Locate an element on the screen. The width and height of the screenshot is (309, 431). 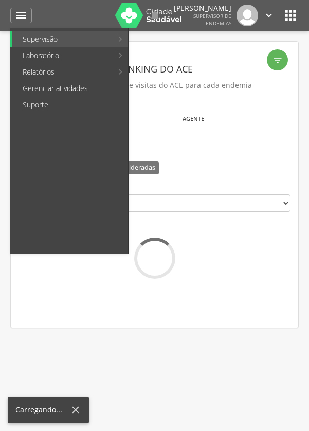
a: Supervisão is located at coordinates (62, 39).